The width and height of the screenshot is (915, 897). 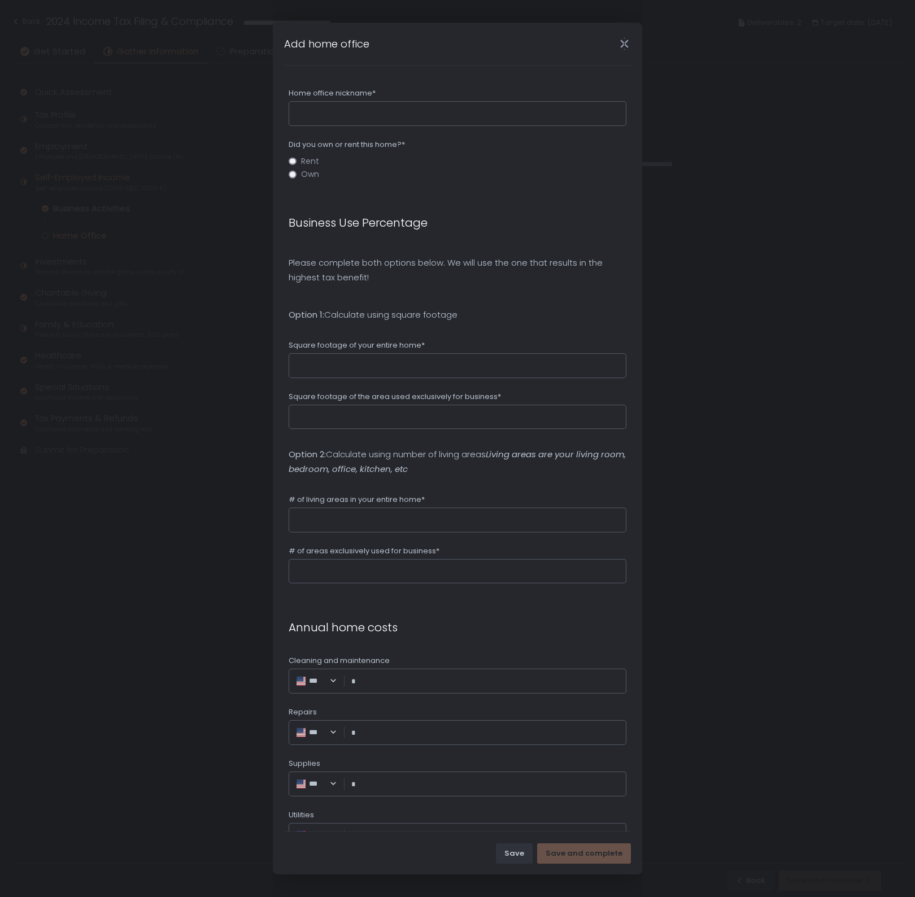 I want to click on span: Did you own or rent this home?*, so click(x=347, y=145).